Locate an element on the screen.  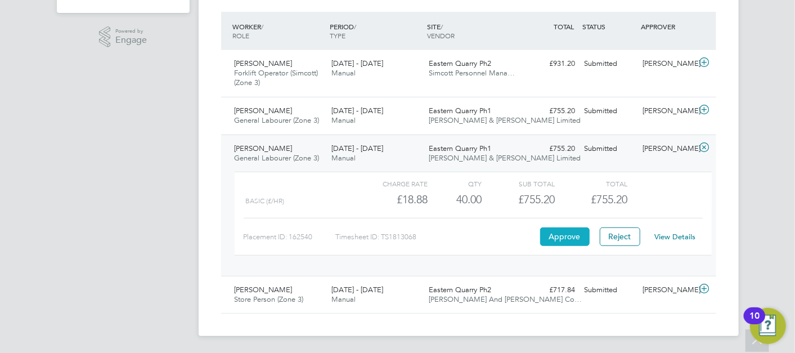
button: Reject is located at coordinates (620, 236).